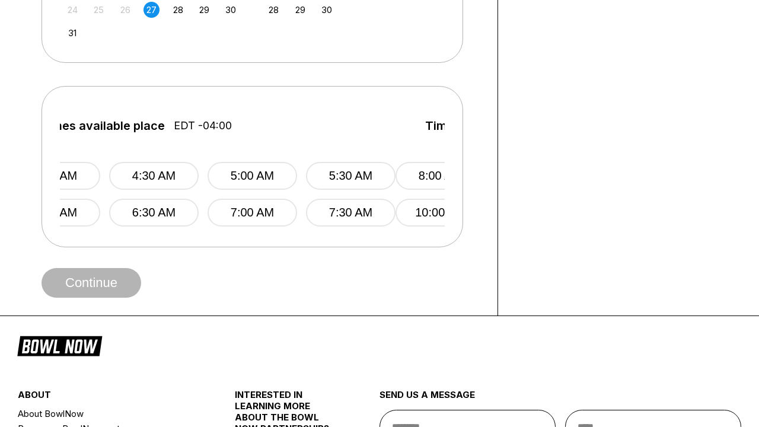 This screenshot has width=759, height=427. What do you see at coordinates (108, 397) in the screenshot?
I see `div: about` at bounding box center [108, 397].